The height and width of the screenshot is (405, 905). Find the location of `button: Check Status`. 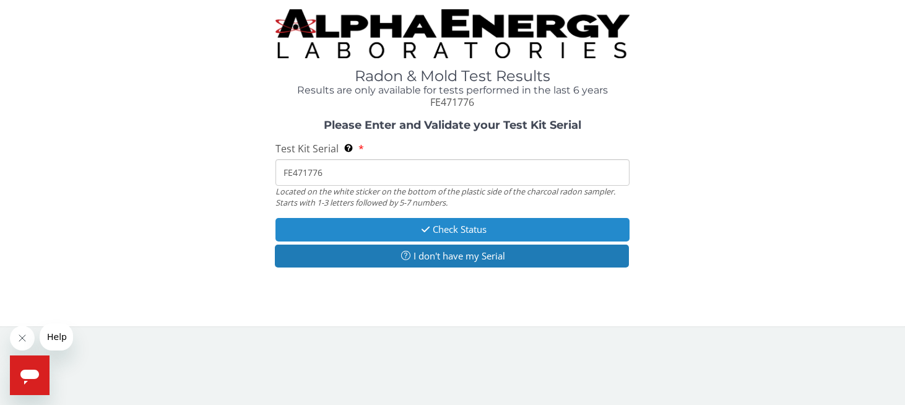

button: Check Status is located at coordinates (452, 229).